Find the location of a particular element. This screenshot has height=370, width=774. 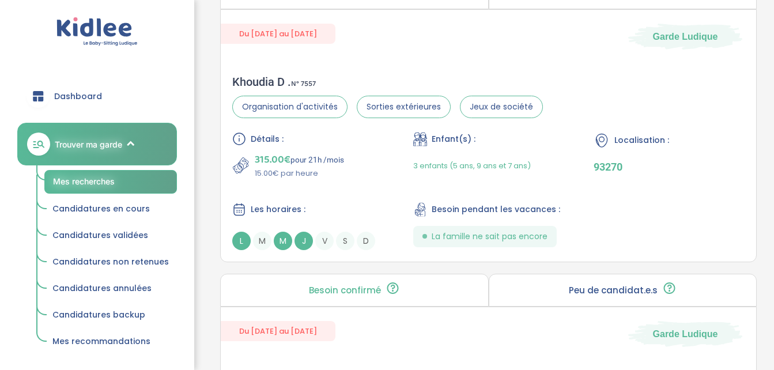

span: Les horaires : is located at coordinates (278, 209).